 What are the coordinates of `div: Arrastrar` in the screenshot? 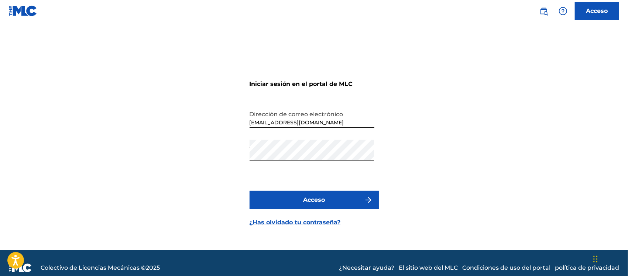 It's located at (595, 259).